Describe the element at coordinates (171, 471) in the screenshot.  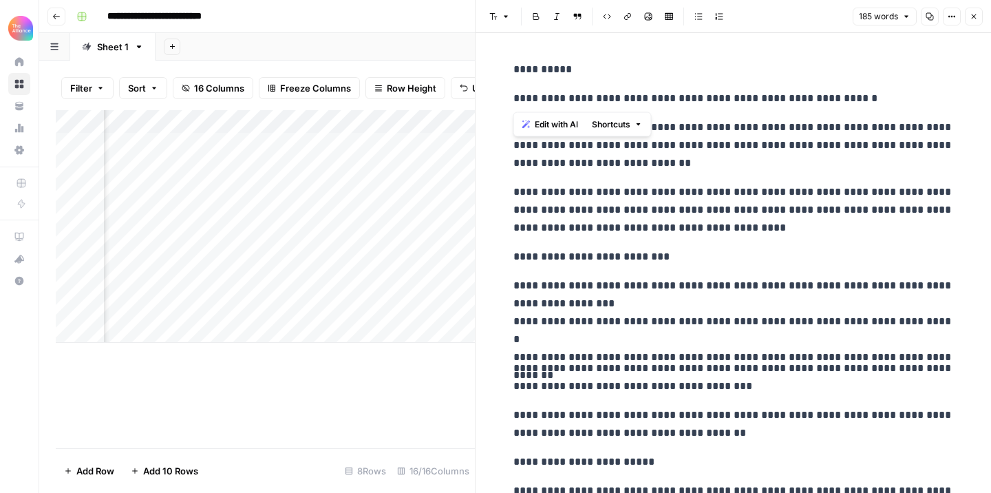
I see `span: Add 10 Rows` at that location.